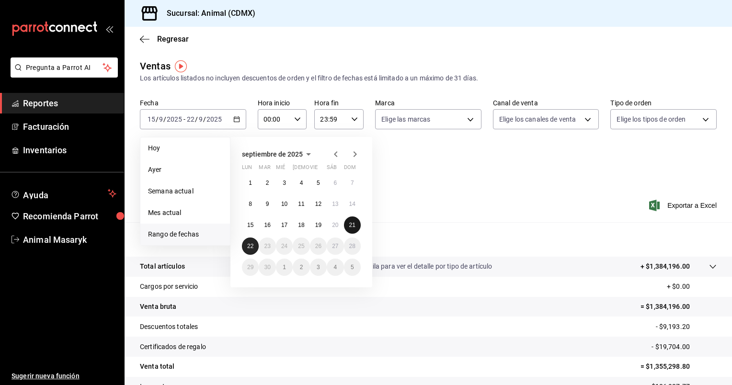 Image resolution: width=732 pixels, height=385 pixels. I want to click on button: 20 de septiembre de 2025, so click(335, 225).